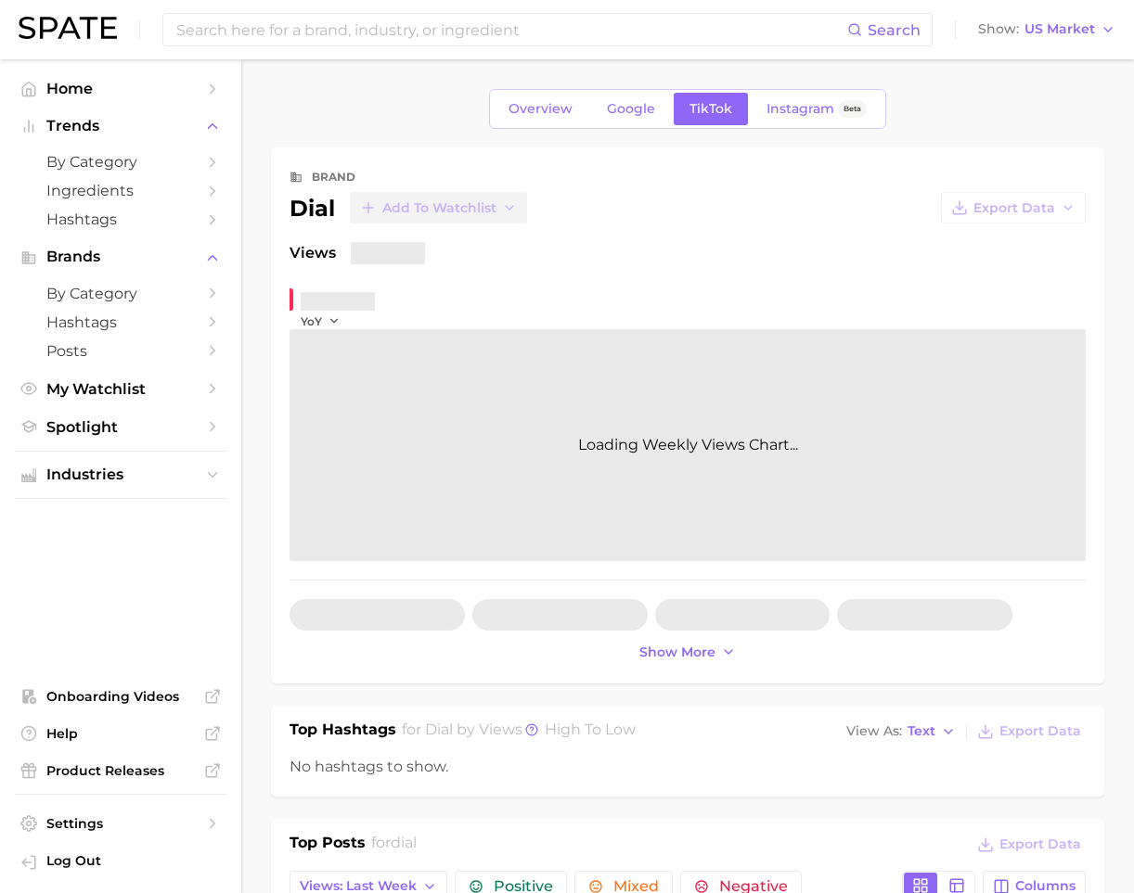  I want to click on a: Spotlight, so click(121, 427).